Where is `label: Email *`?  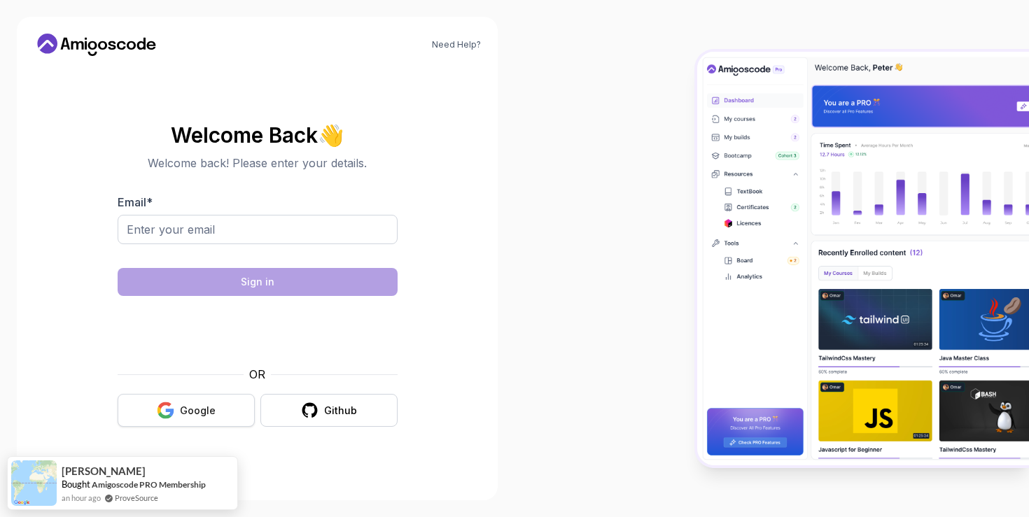
label: Email * is located at coordinates (135, 202).